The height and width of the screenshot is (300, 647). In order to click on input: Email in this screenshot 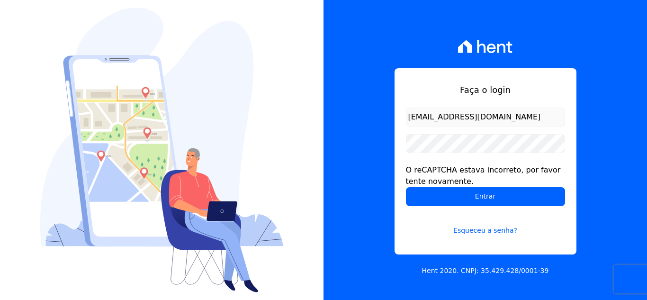, I will do `click(485, 117)`.